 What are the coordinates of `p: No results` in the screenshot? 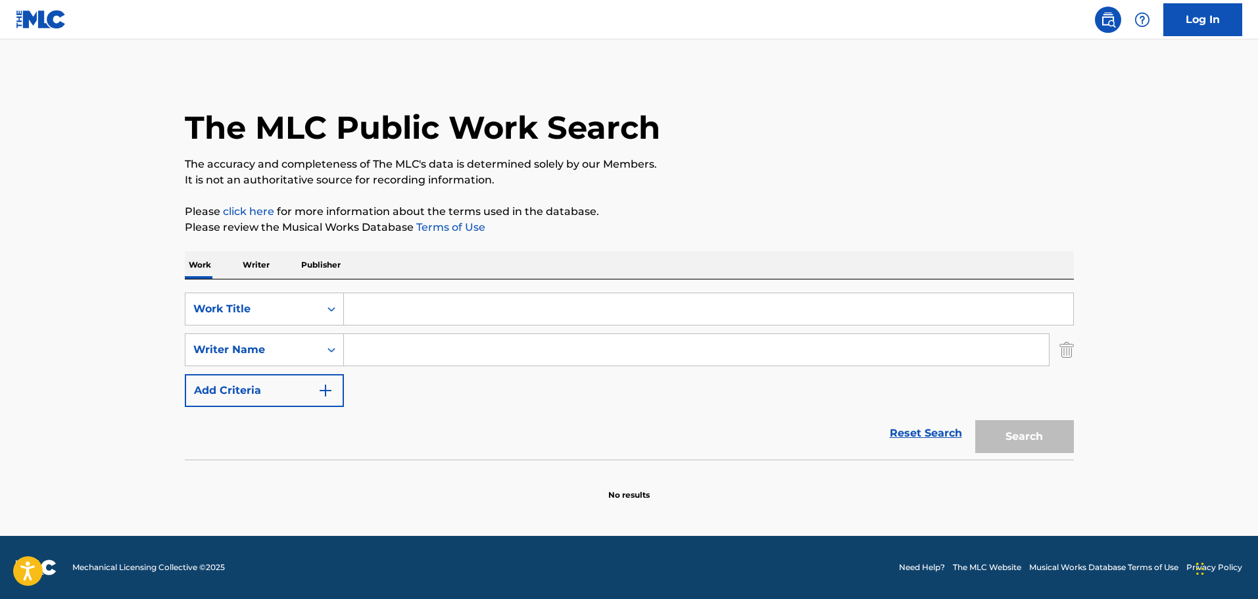 It's located at (629, 487).